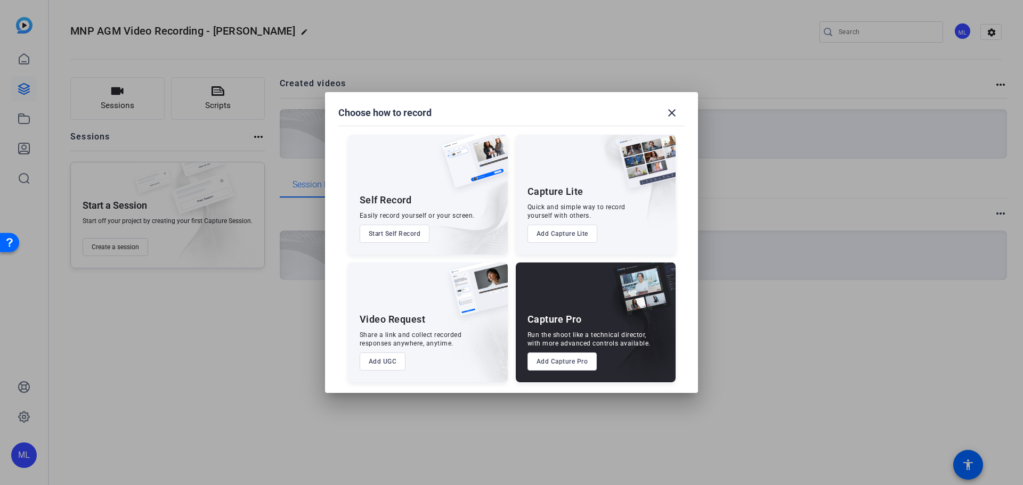 This screenshot has width=1023, height=485. What do you see at coordinates (640, 295) in the screenshot?
I see `img: capture-pro.png` at bounding box center [640, 295].